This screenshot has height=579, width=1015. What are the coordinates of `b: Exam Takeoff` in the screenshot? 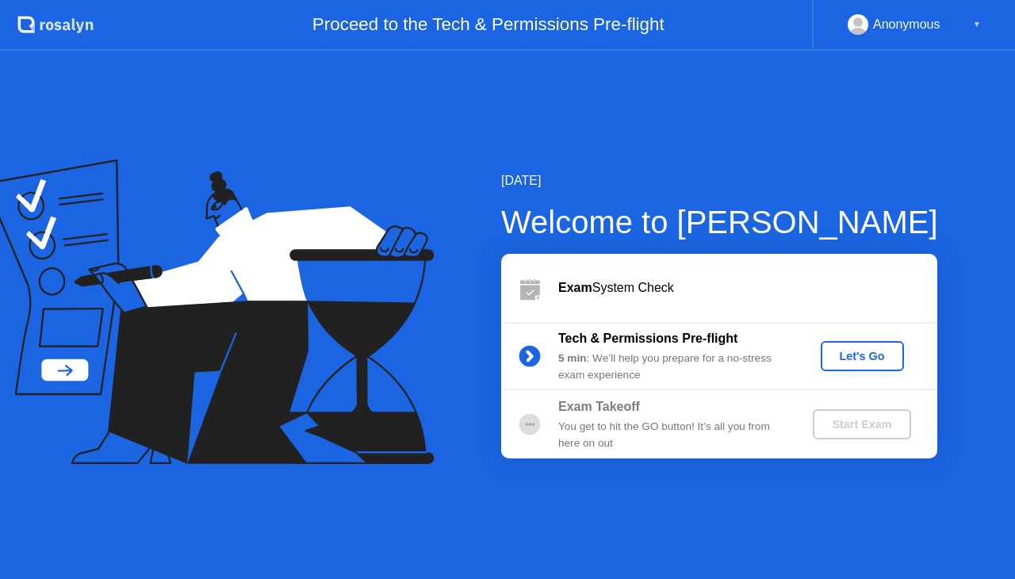 It's located at (599, 406).